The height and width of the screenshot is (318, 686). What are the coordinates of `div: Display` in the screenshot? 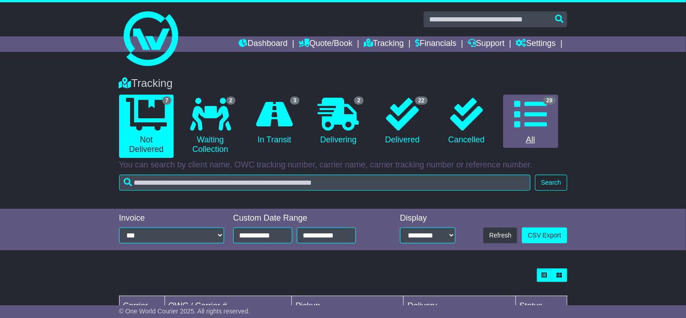 It's located at (428, 218).